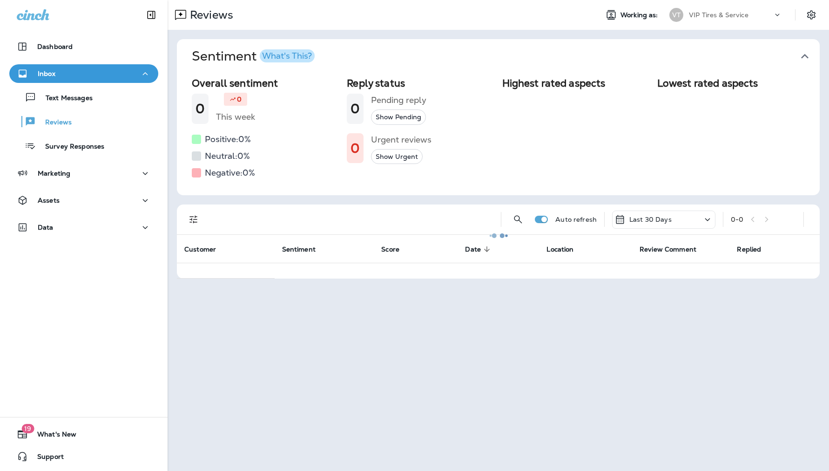  What do you see at coordinates (84, 74) in the screenshot?
I see `button: Inbox` at bounding box center [84, 74].